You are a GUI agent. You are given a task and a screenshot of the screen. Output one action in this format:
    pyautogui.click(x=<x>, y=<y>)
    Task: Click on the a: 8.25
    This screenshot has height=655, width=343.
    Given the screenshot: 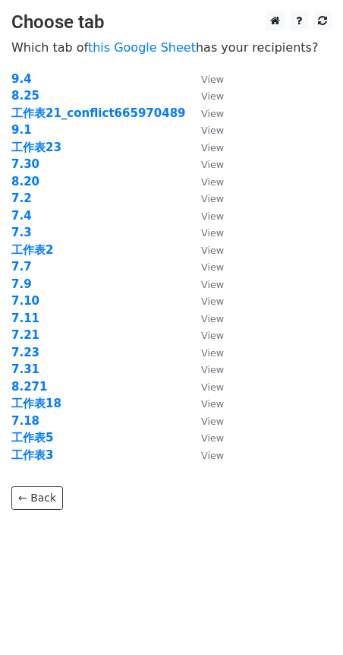 What is the action you would take?
    pyautogui.click(x=25, y=96)
    